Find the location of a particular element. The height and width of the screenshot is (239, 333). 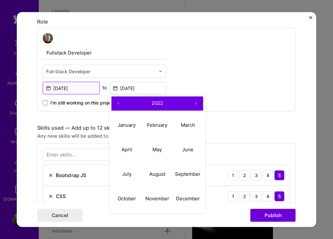

button: October 2022 is located at coordinates (127, 199).